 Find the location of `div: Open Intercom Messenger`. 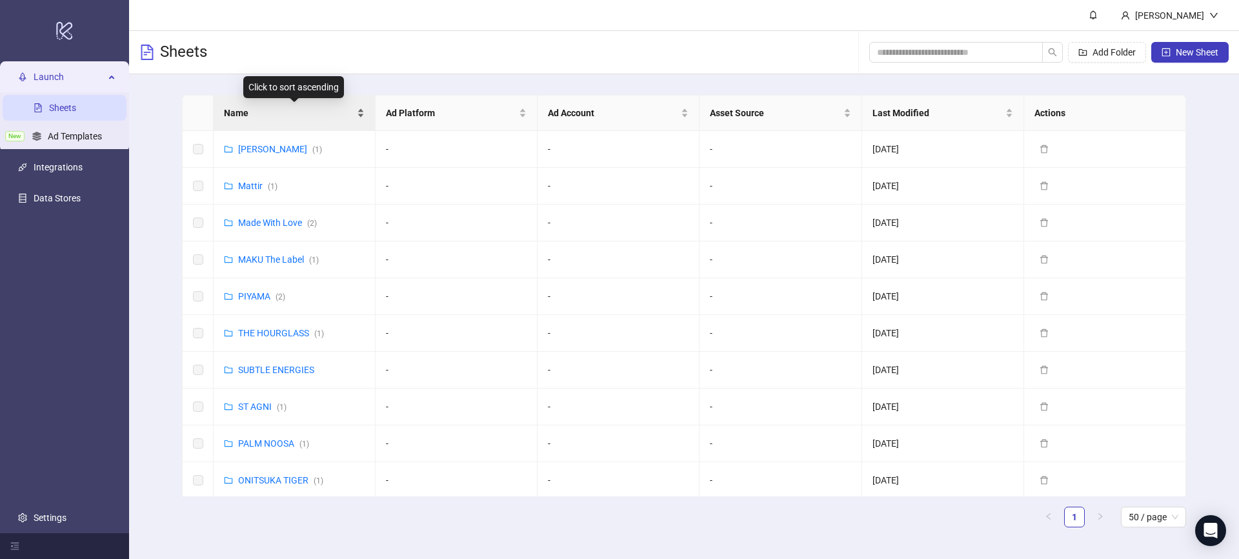

div: Open Intercom Messenger is located at coordinates (1210, 530).